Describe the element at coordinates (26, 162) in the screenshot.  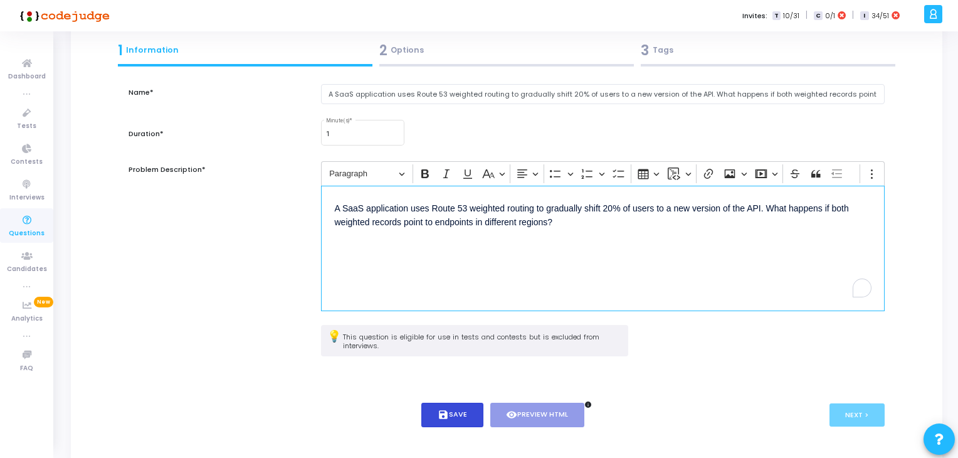
I see `span: Contests` at that location.